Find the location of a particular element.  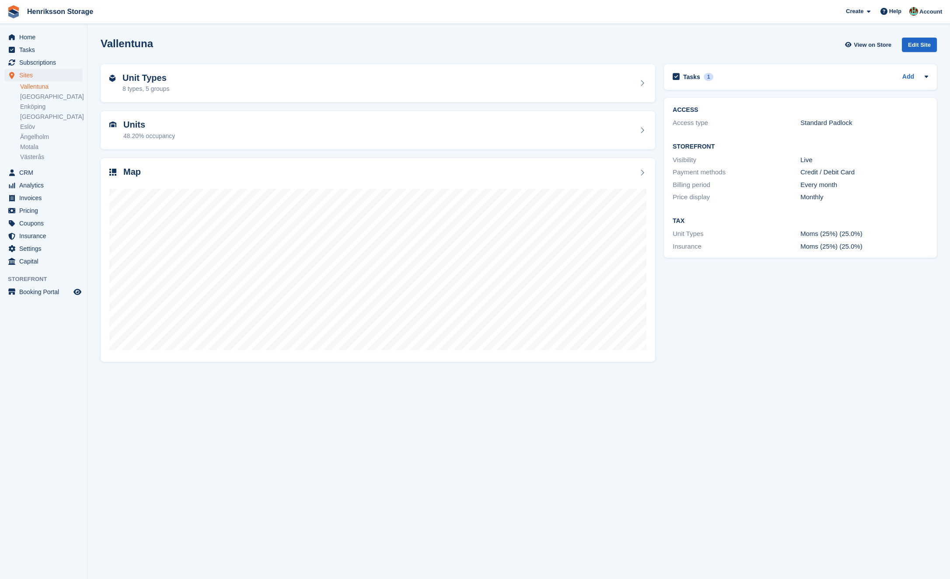

h2: Unit Types is located at coordinates (146, 78).